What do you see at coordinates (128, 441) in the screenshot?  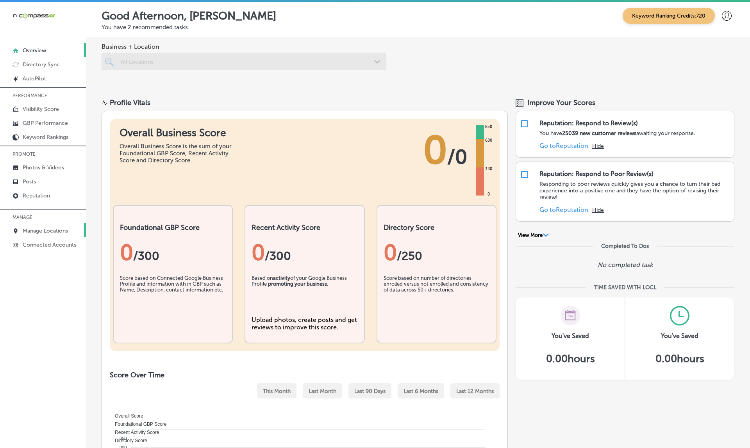 I see `span: Directory Score` at bounding box center [128, 441].